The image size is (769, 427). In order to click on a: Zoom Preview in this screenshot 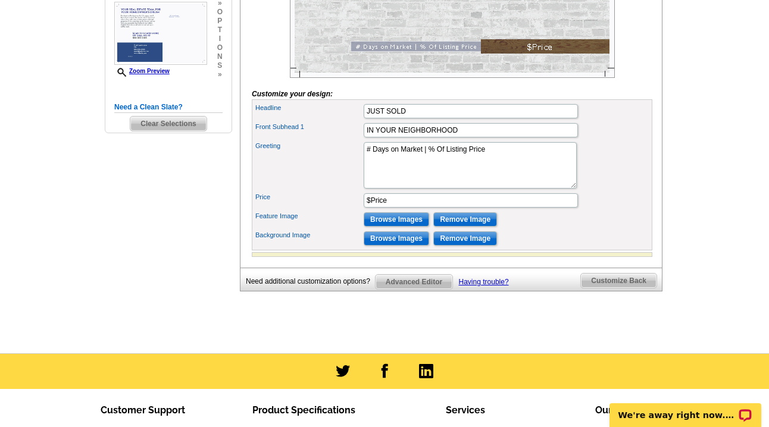, I will do `click(142, 71)`.